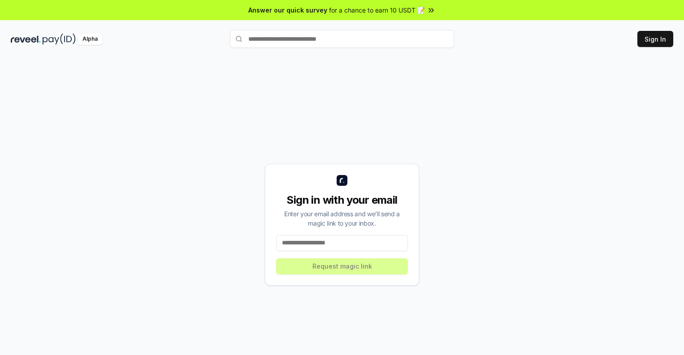 This screenshot has height=355, width=684. Describe the element at coordinates (59, 39) in the screenshot. I see `img: pay_id` at that location.